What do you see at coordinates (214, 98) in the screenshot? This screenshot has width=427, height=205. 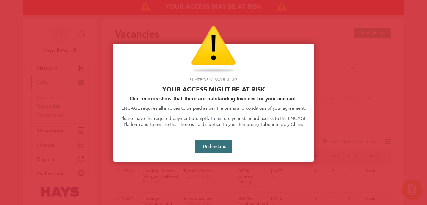 I see `h2: Our records show that there are outstanding Invoices for your account.` at bounding box center [214, 98].